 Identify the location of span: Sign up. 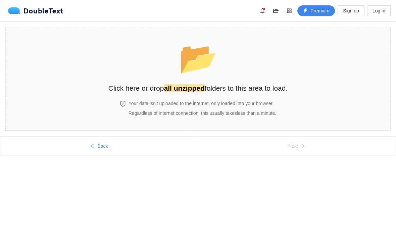
(350, 11).